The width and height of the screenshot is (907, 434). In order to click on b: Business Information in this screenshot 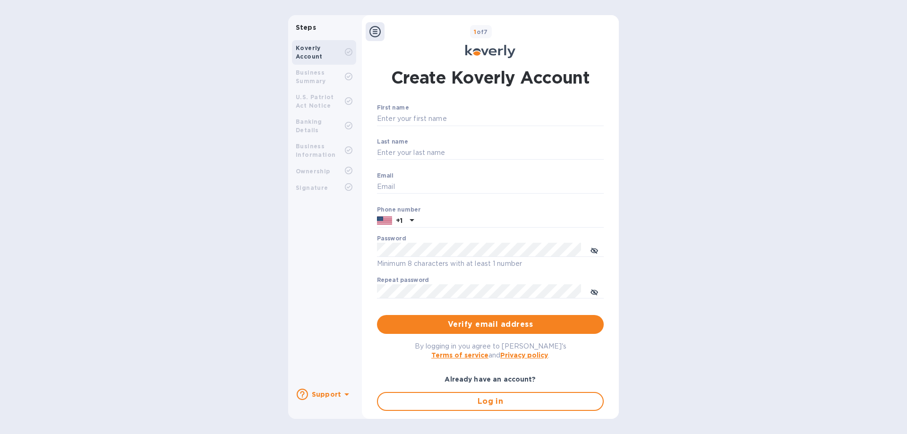, I will do `click(316, 150)`.